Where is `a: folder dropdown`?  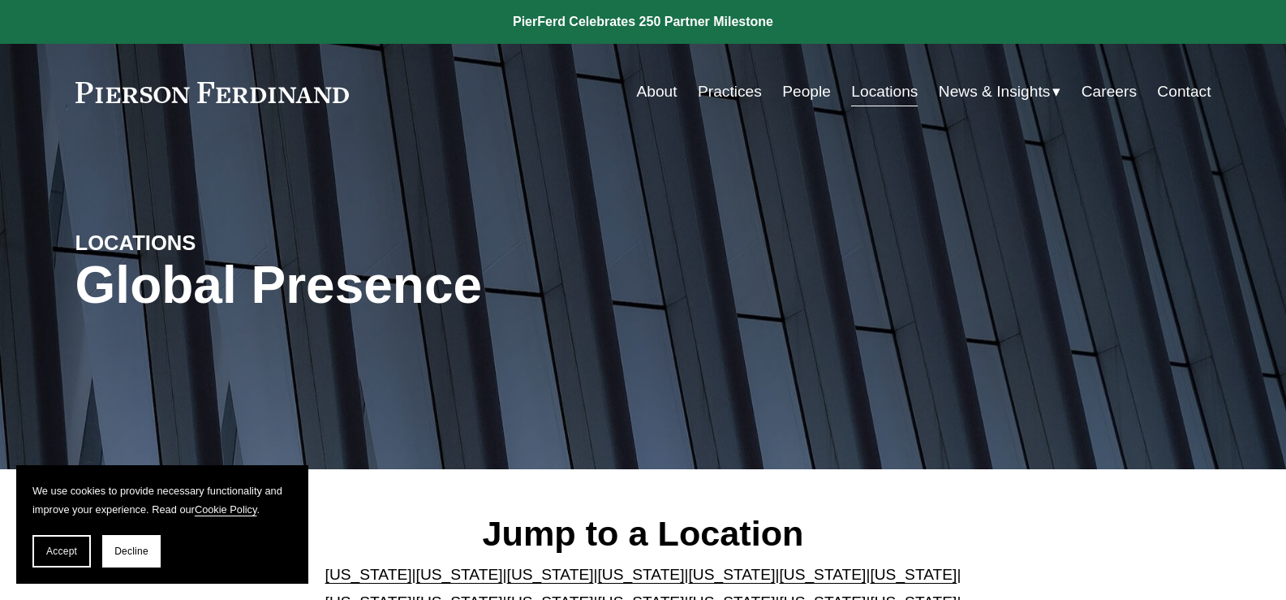
a: folder dropdown is located at coordinates (1000, 92).